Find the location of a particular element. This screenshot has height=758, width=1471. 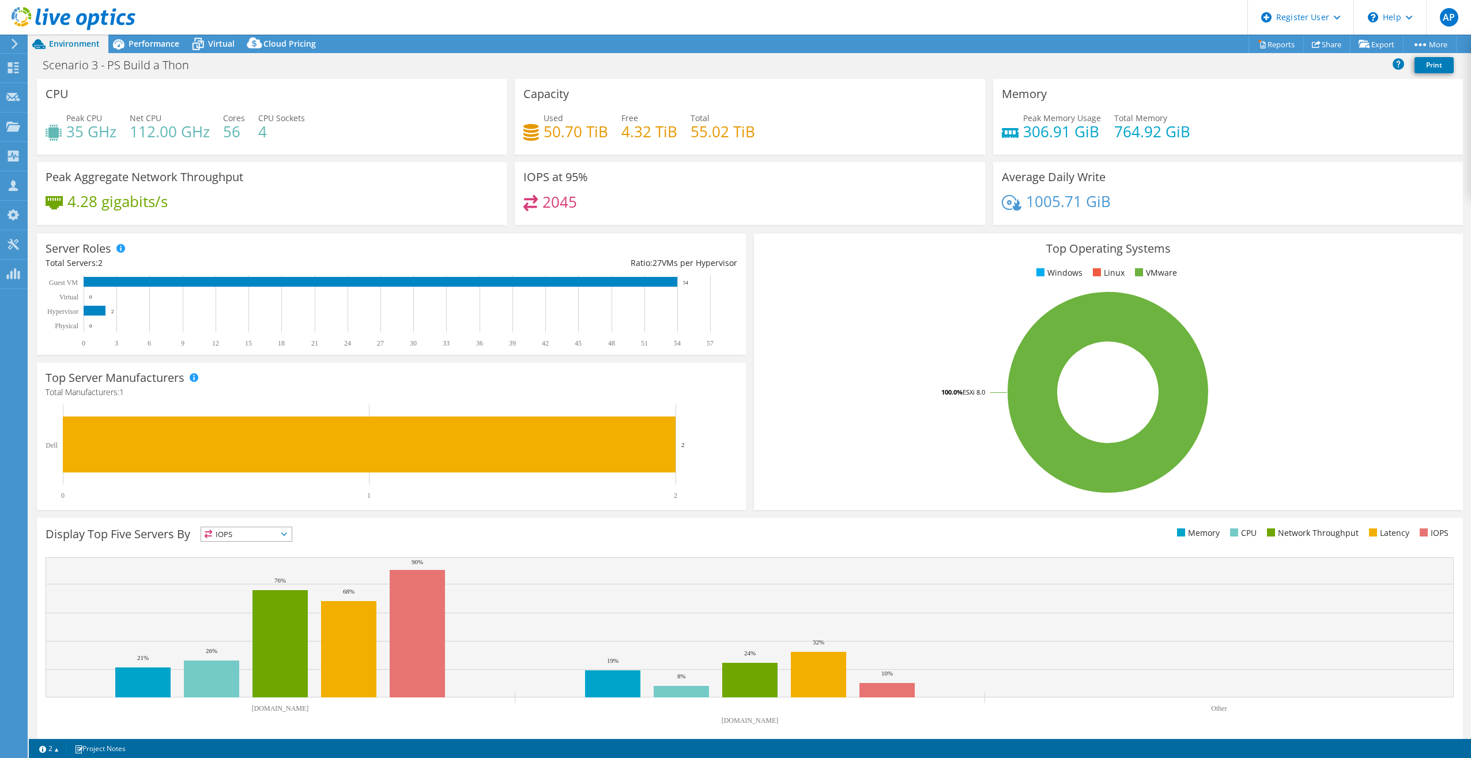

text: Virtual is located at coordinates (69, 297).